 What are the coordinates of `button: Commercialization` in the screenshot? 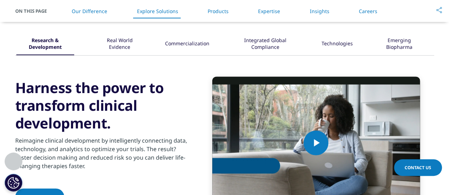 It's located at (187, 44).